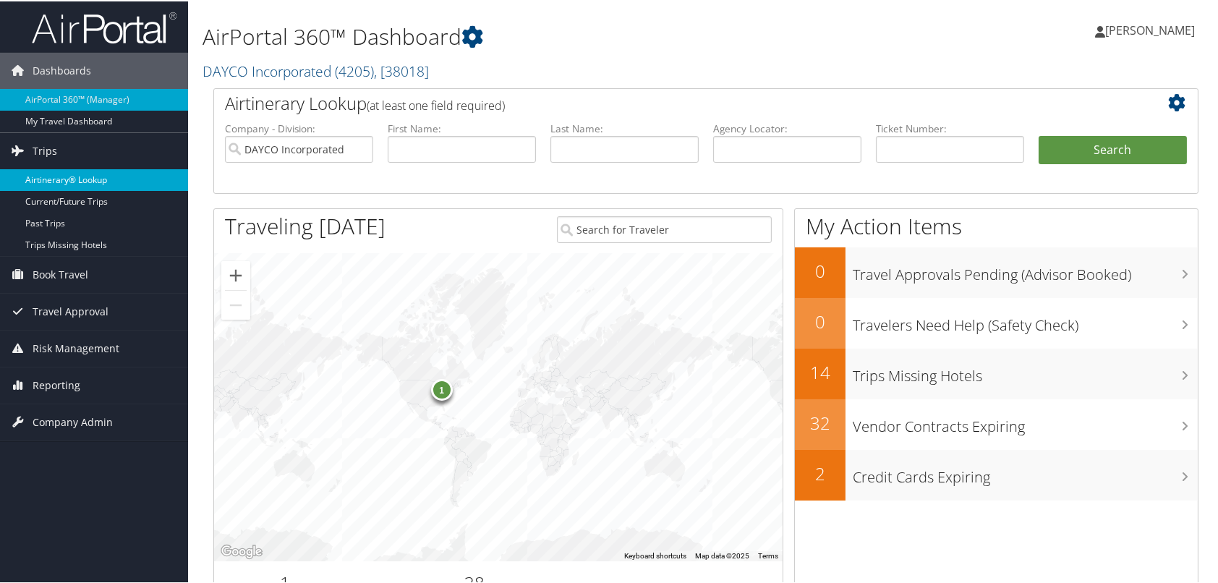  What do you see at coordinates (70, 310) in the screenshot?
I see `span: Travel Approval` at bounding box center [70, 310].